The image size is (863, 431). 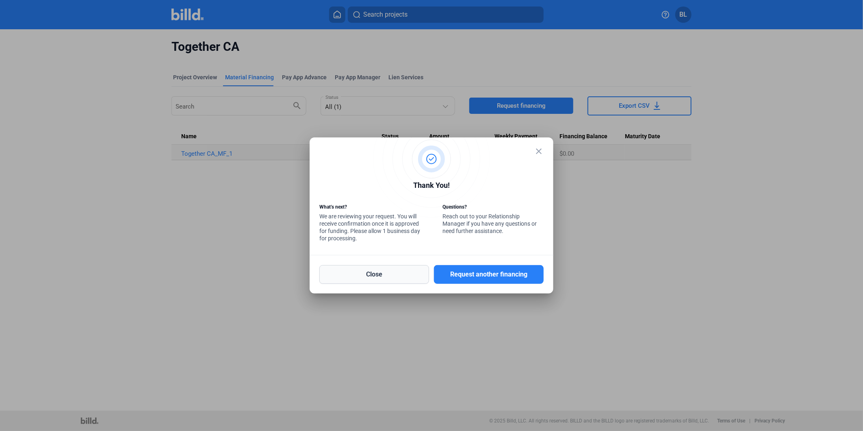 What do you see at coordinates (493, 220) in the screenshot?
I see `div: Reach out to your Relationship Manager if you have any questions or need further assistance.` at bounding box center [493, 220].